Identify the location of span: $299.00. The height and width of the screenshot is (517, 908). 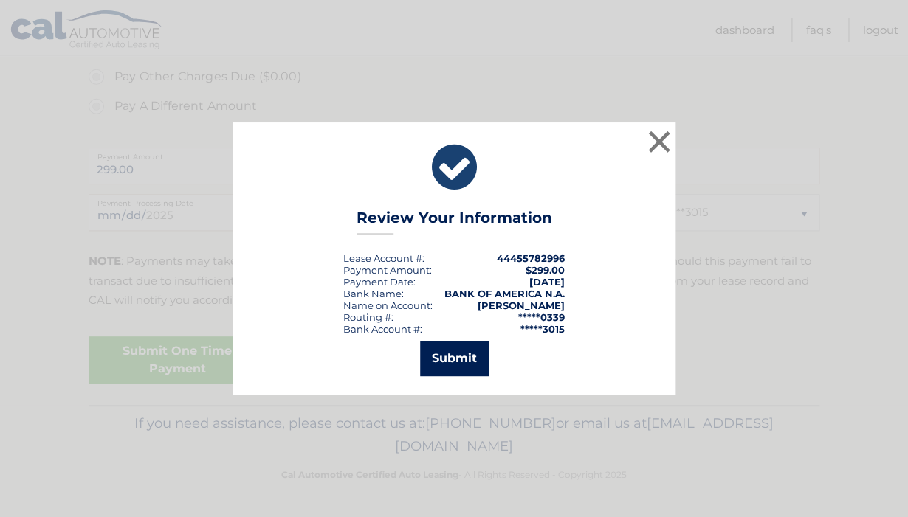
(545, 270).